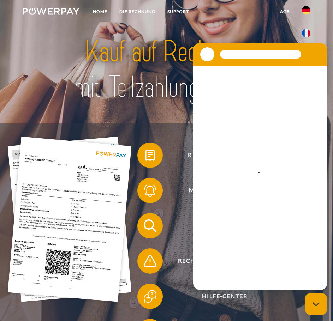  Describe the element at coordinates (306, 33) in the screenshot. I see `img: fr` at that location.